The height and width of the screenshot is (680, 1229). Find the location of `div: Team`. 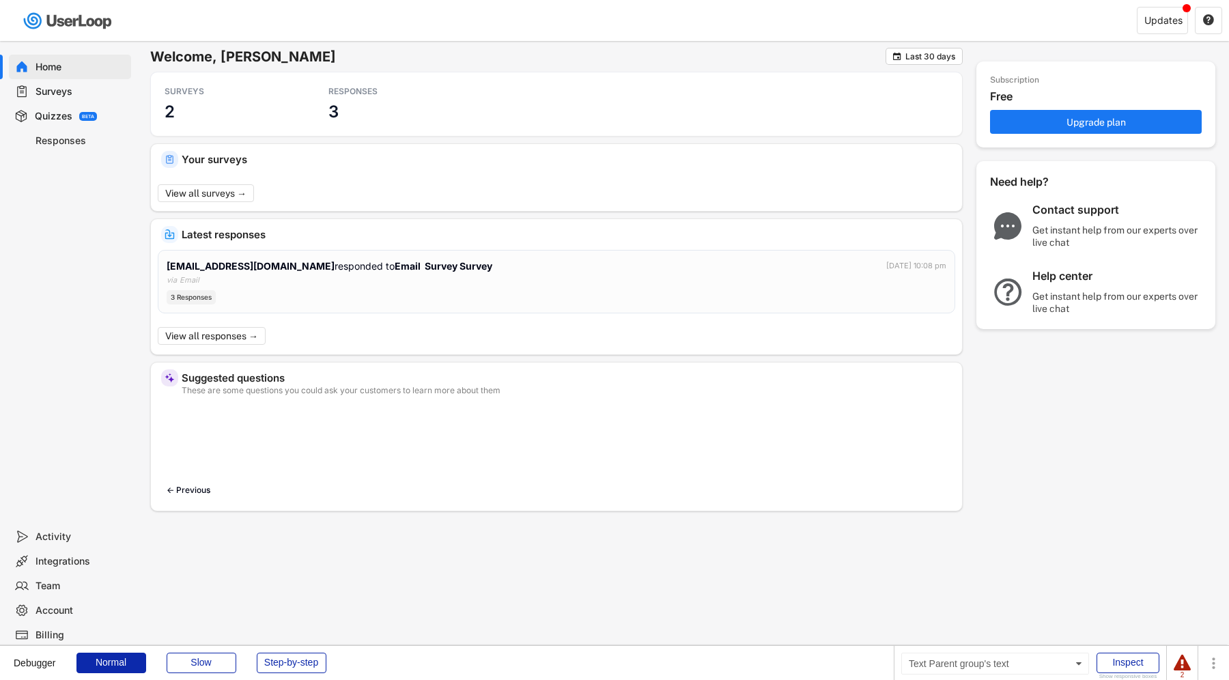

div: Team is located at coordinates (81, 586).